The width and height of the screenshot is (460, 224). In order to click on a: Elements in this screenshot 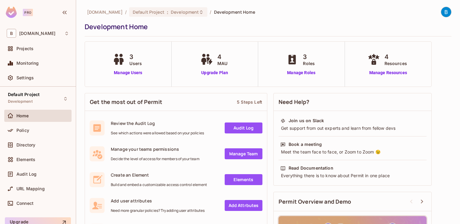, I will do `click(244, 180)`.